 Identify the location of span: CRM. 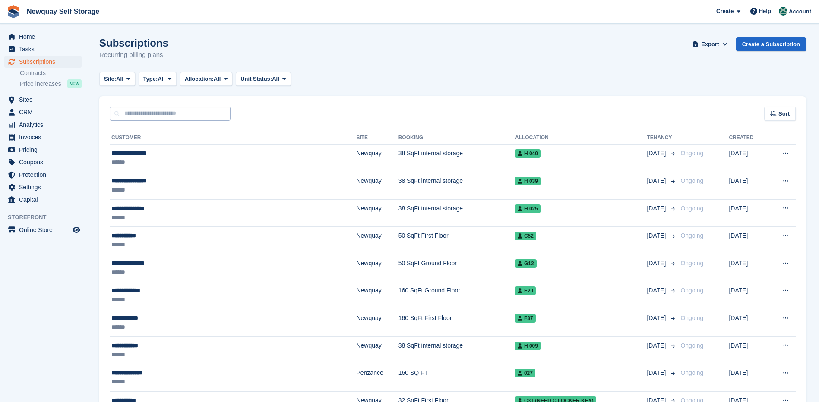
(45, 112).